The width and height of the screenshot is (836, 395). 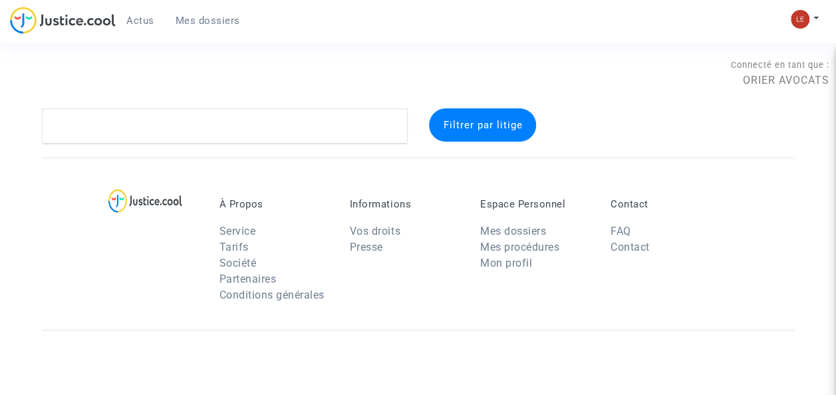 I want to click on p: Espace Personnel, so click(x=535, y=204).